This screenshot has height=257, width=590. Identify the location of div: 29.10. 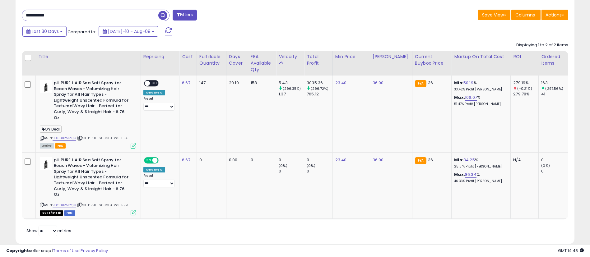
(236, 83).